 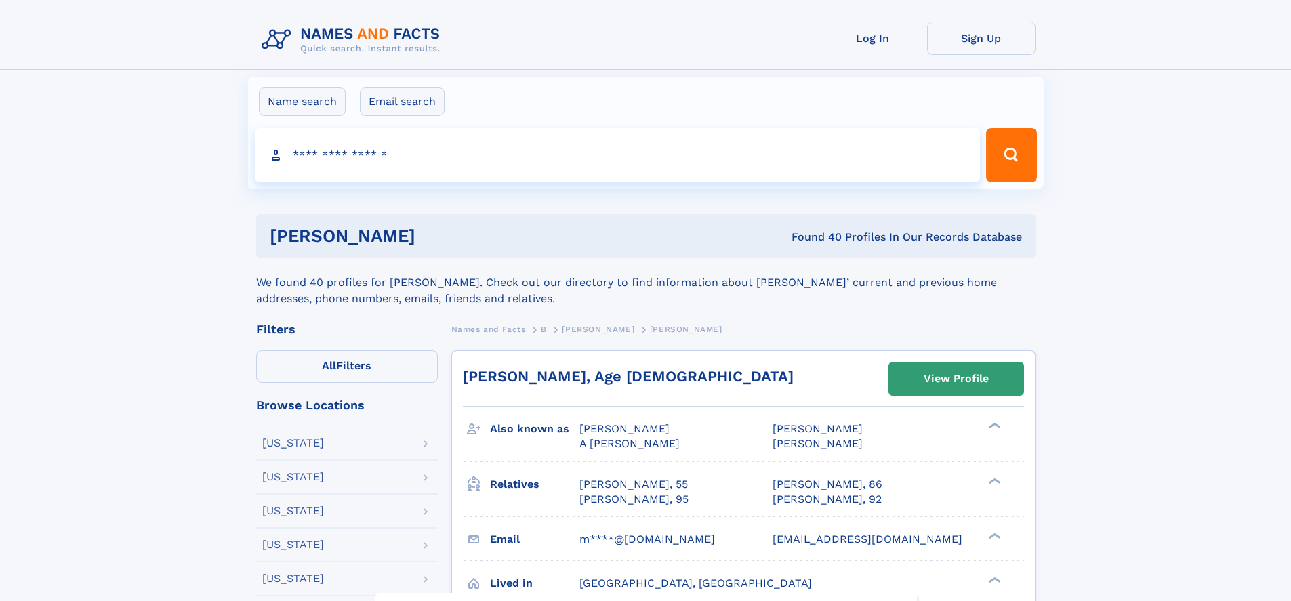 What do you see at coordinates (813, 237) in the screenshot?
I see `div: Found 40 Profiles In Our Records Database` at bounding box center [813, 237].